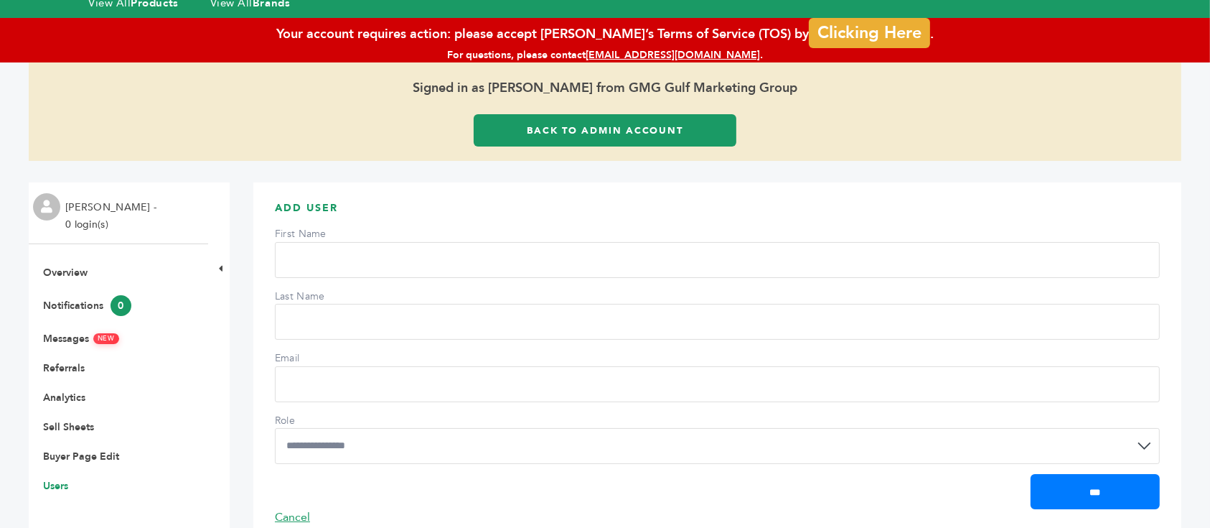 The image size is (1210, 528). Describe the element at coordinates (121, 305) in the screenshot. I see `span: 0` at that location.